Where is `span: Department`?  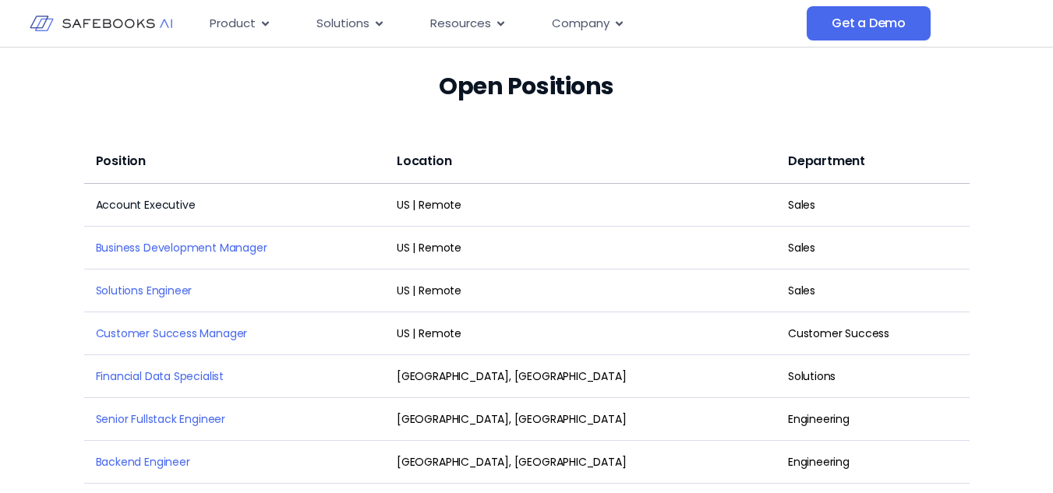 span: Department is located at coordinates (826, 161).